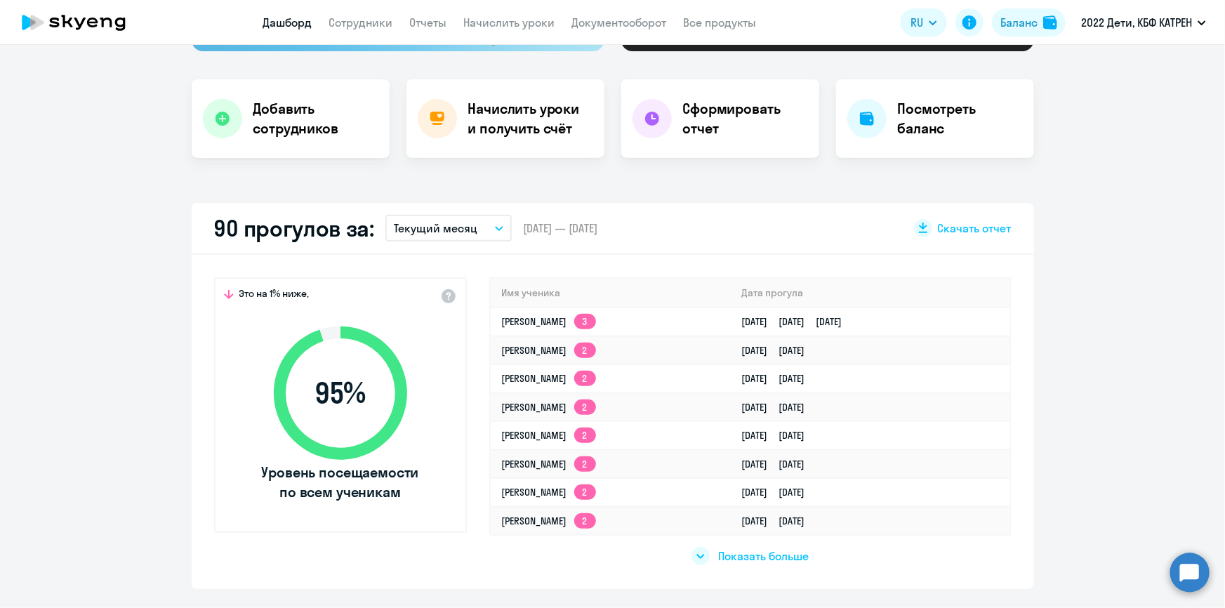 The image size is (1225, 608). I want to click on h4: Сформировать отчет, so click(746, 119).